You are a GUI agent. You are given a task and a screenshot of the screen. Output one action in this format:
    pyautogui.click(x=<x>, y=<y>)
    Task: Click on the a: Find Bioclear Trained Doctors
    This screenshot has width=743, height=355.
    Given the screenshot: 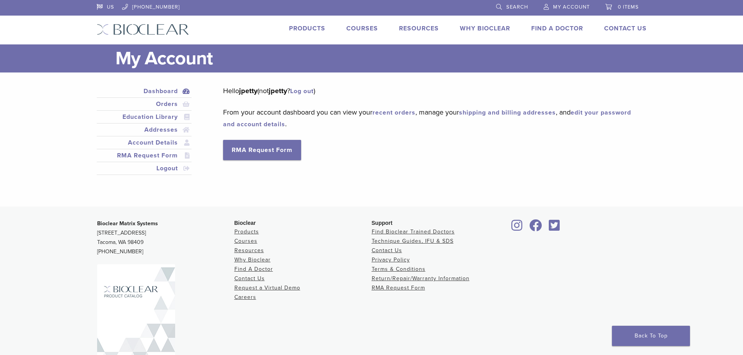 What is the action you would take?
    pyautogui.click(x=413, y=232)
    